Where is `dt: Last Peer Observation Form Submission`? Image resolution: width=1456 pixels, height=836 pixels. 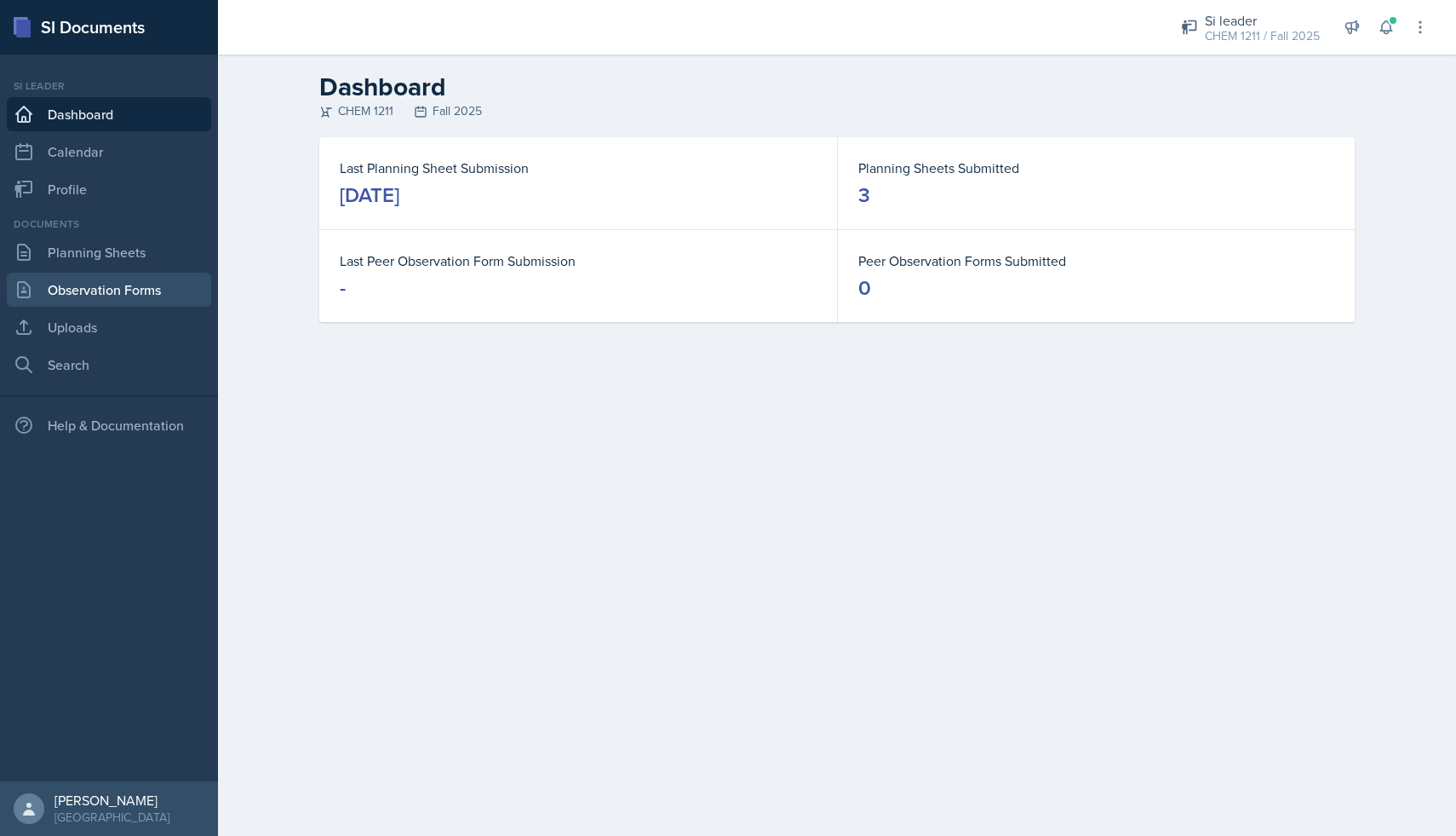
dt: Last Peer Observation Form Submission is located at coordinates (578, 261).